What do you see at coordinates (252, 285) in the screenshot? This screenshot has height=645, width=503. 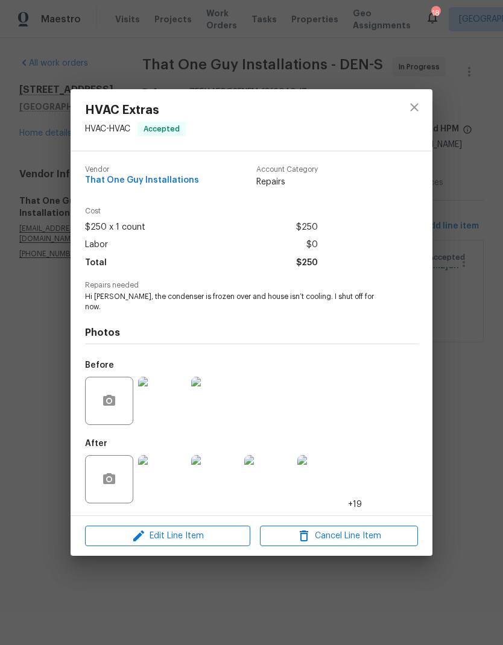 I see `span: Repairs needed` at bounding box center [252, 285].